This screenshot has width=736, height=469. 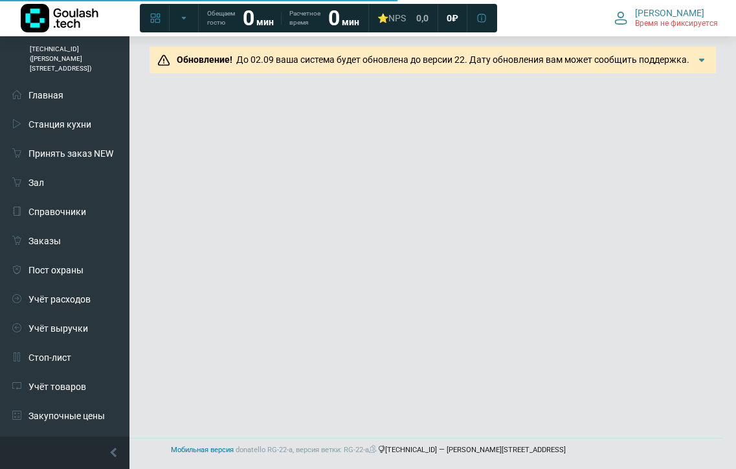 I want to click on img: Предупреждение, so click(x=164, y=60).